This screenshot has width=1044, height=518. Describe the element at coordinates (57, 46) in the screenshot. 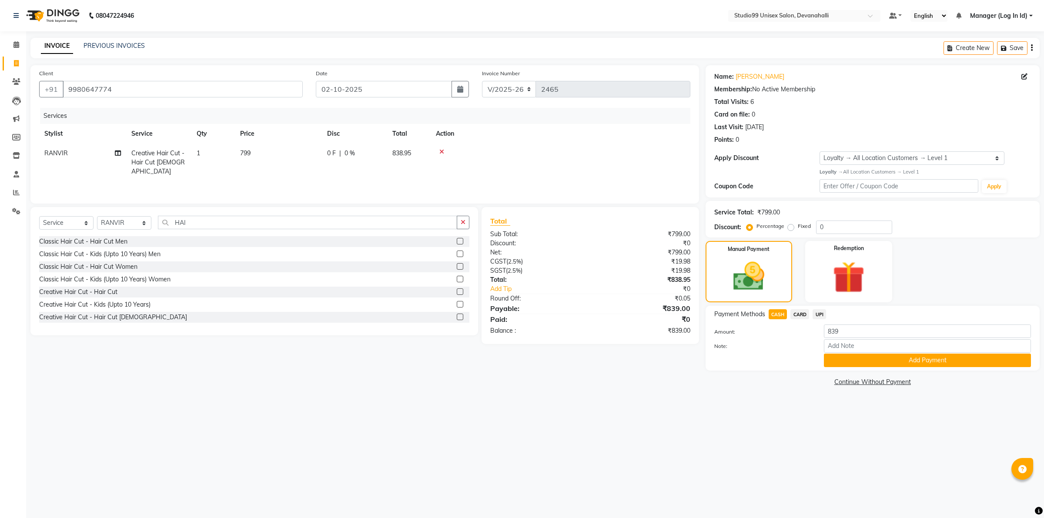

I see `a: INVOICE` at that location.